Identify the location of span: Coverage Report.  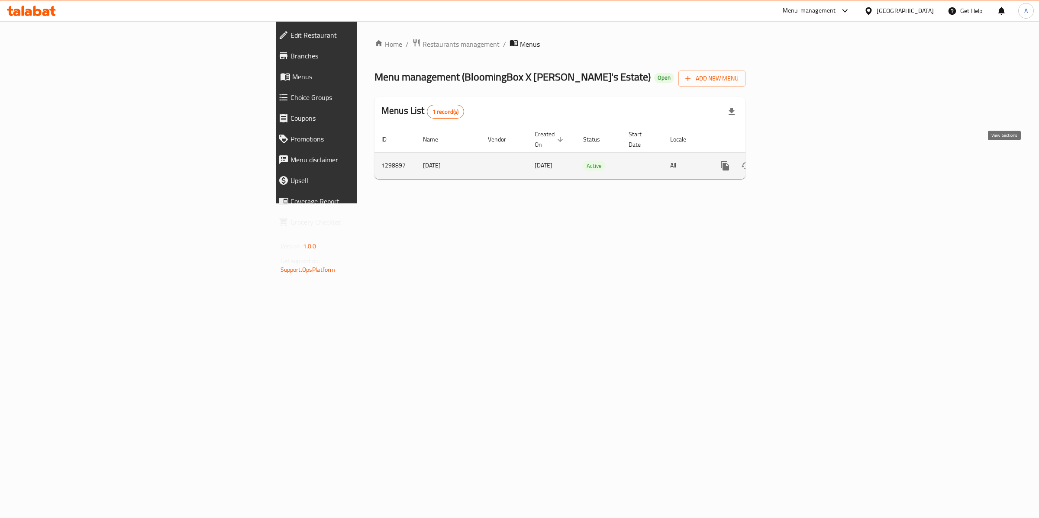
(367, 201).